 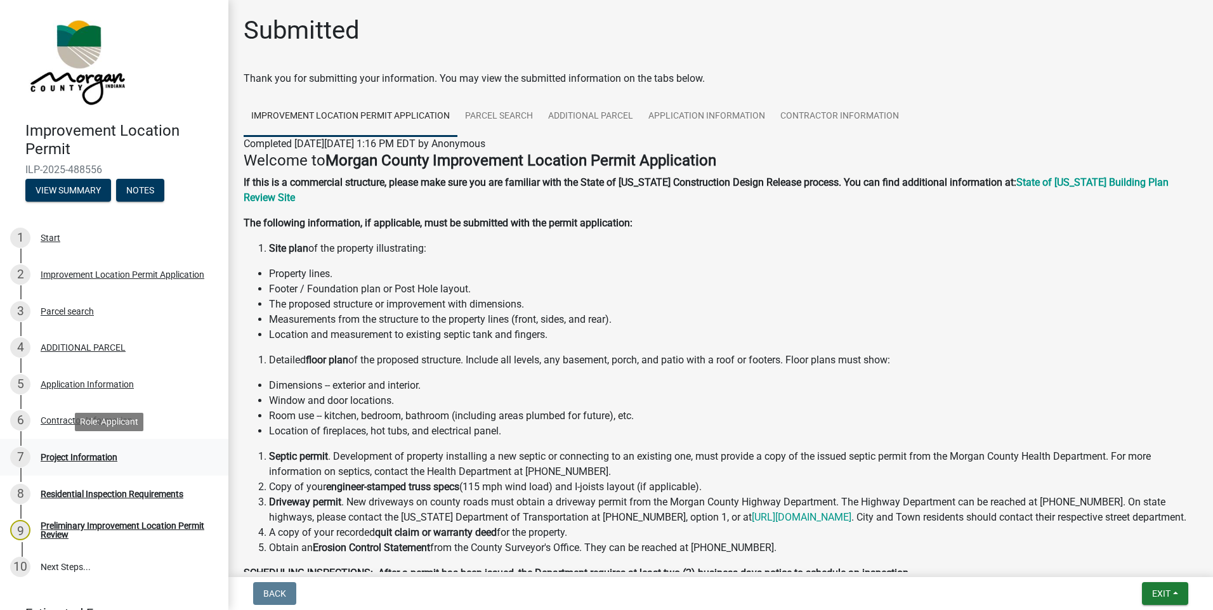 I want to click on li: Window and door locations., so click(x=734, y=401).